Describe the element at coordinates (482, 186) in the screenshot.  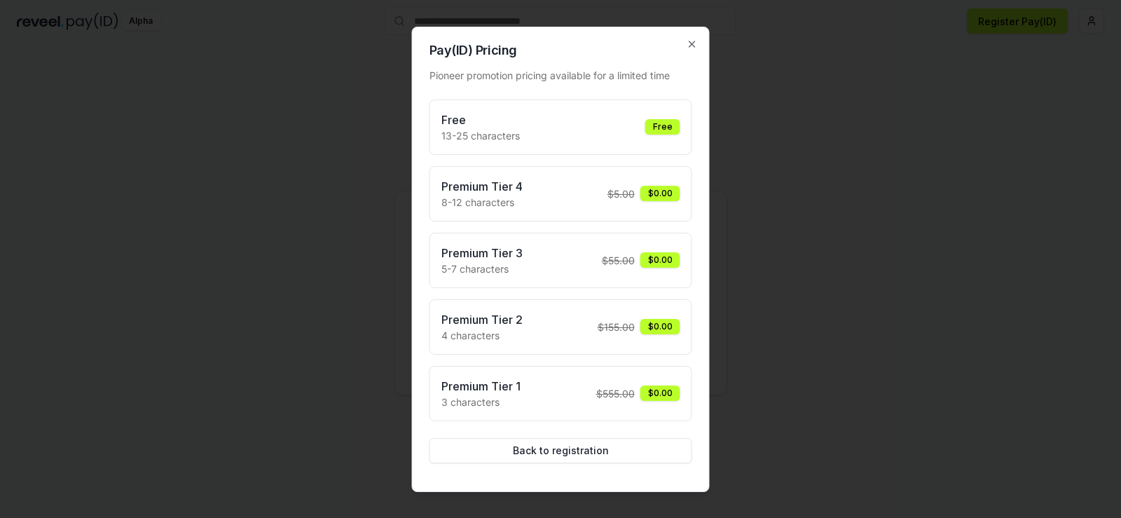
I see `h3: Premium Tier 4` at that location.